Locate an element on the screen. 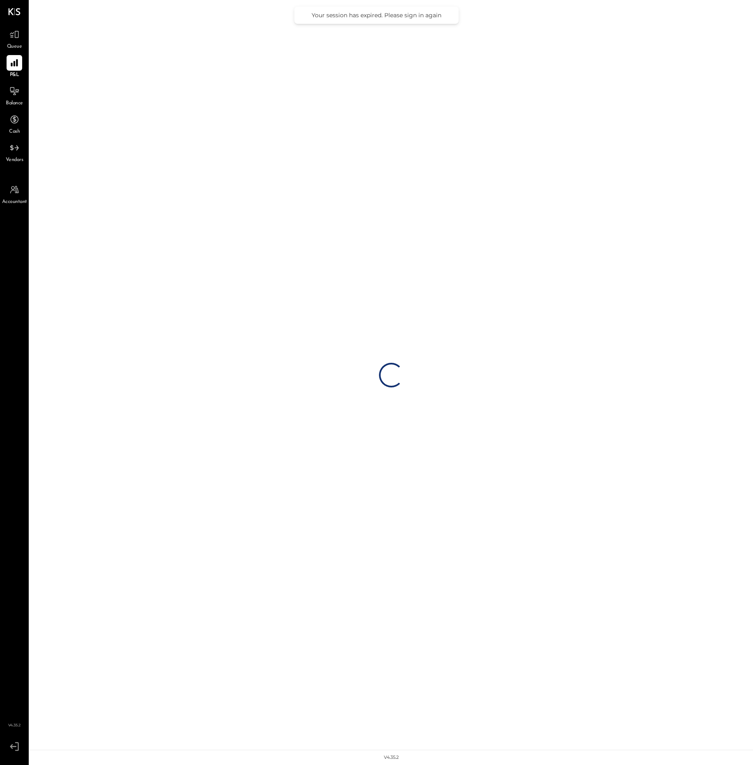 The width and height of the screenshot is (753, 765). a: Vendors is located at coordinates (14, 152).